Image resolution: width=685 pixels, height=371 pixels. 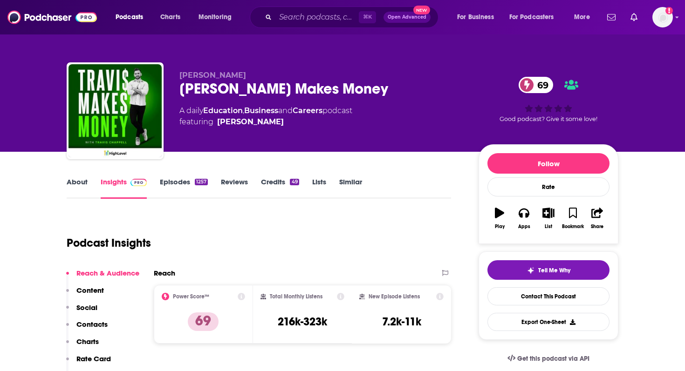 What do you see at coordinates (215, 17) in the screenshot?
I see `span: Monitoring` at bounding box center [215, 17].